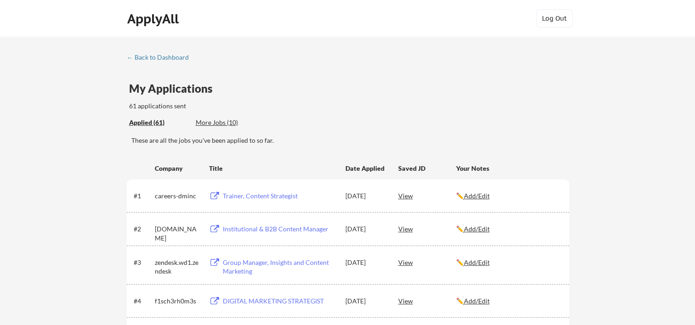 The height and width of the screenshot is (325, 695). What do you see at coordinates (427, 168) in the screenshot?
I see `div: Saved JD` at bounding box center [427, 168].